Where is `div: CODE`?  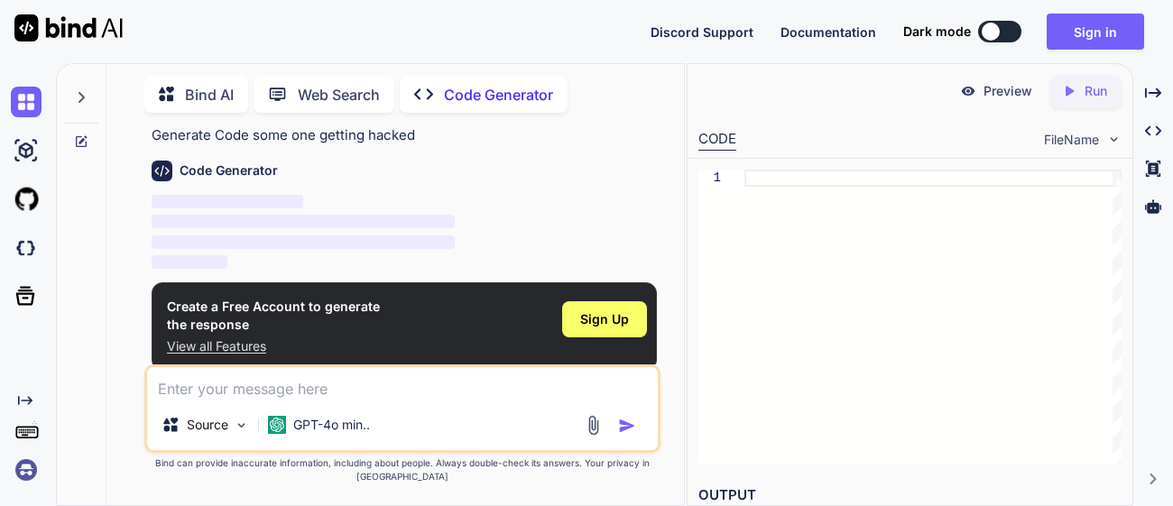 div: CODE is located at coordinates (717, 140).